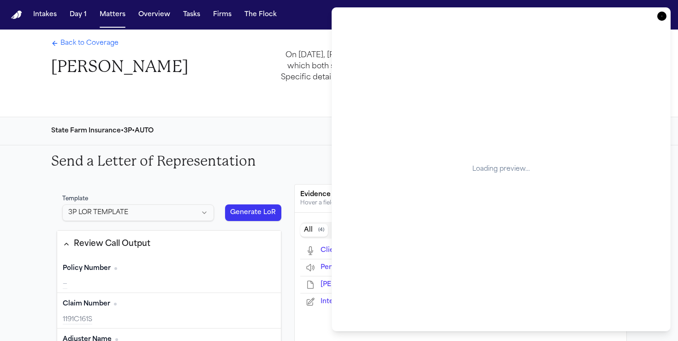 The height and width of the screenshot is (341, 678). I want to click on button: Select LoR template, so click(138, 213).